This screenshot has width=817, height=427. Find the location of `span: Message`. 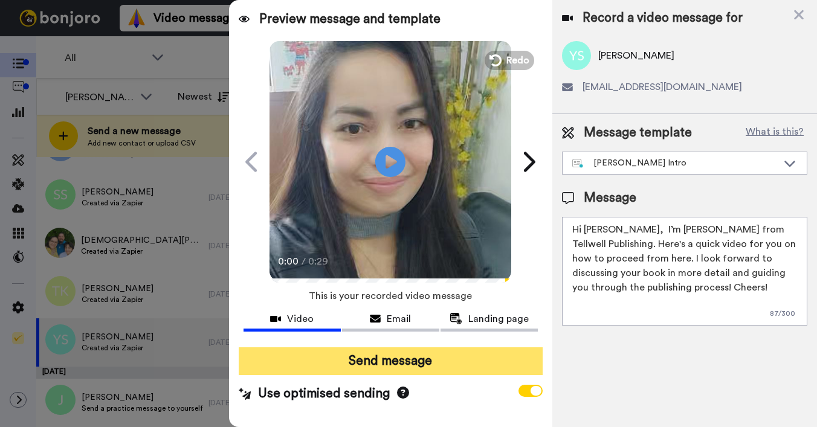

span: Message is located at coordinates (609, 198).